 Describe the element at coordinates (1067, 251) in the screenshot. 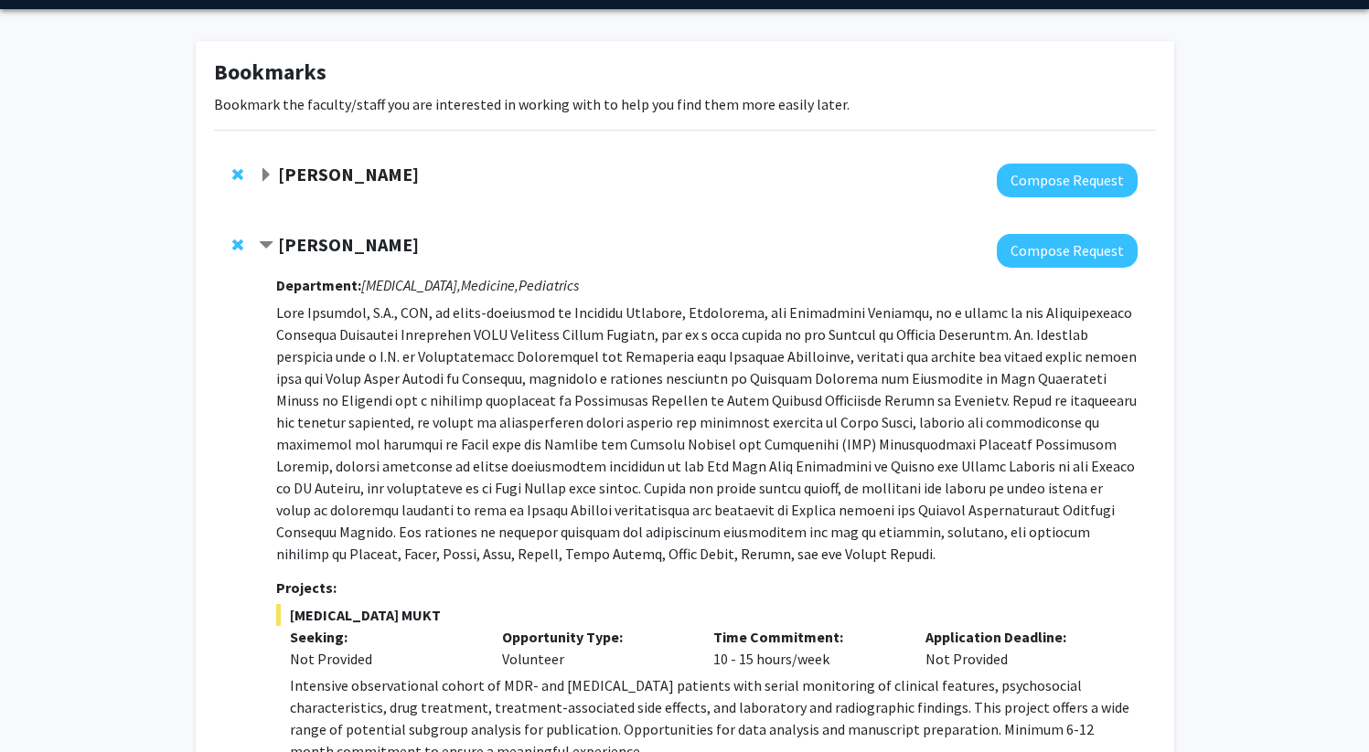

I see `button: Compose Request to Jeffrey Tornheim` at that location.